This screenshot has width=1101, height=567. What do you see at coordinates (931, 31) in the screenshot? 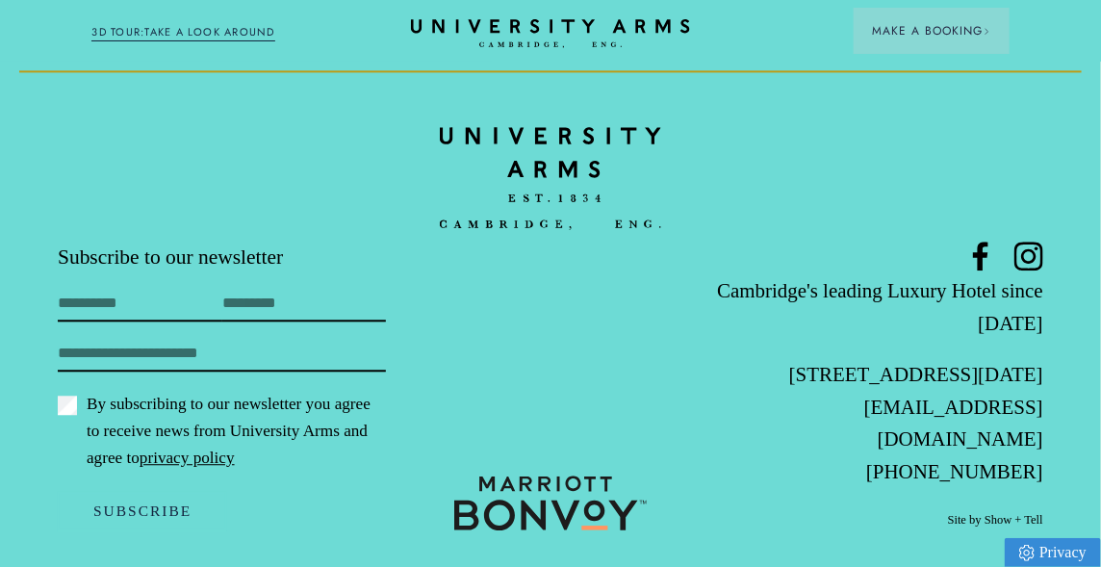
I see `button: Make a BookingArrow icon` at bounding box center [931, 31].